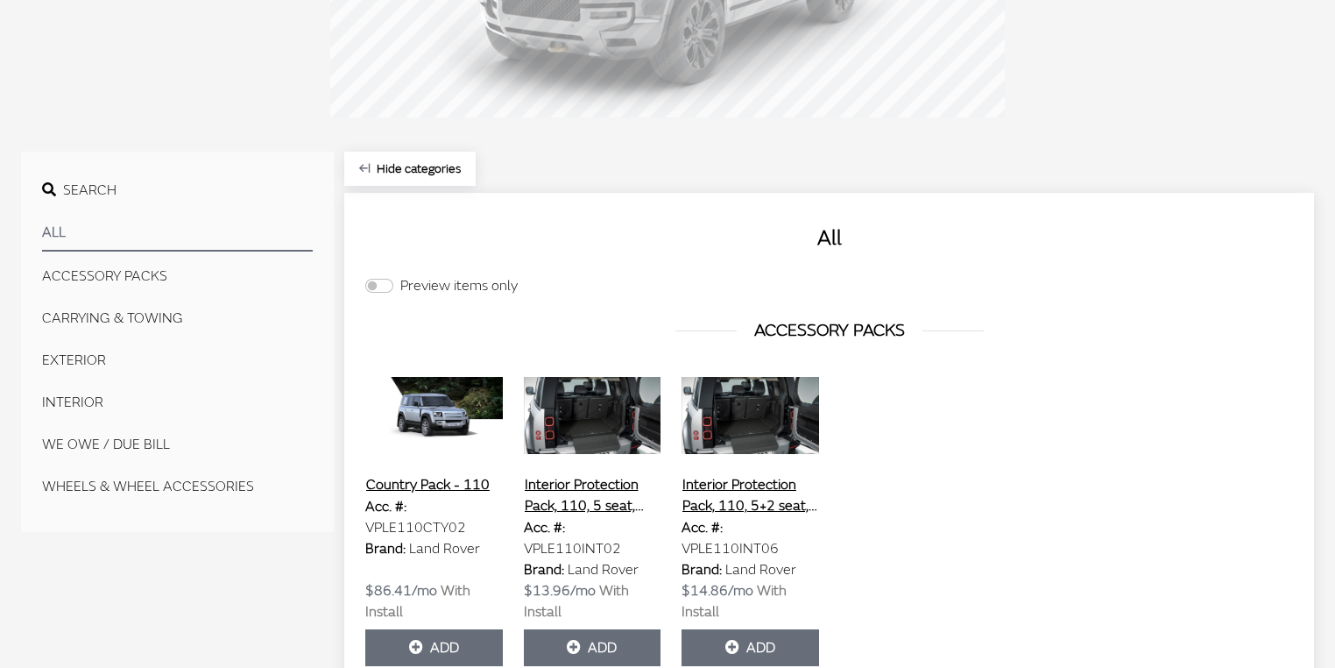 This screenshot has width=1335, height=668. Describe the element at coordinates (560, 591) in the screenshot. I see `span: $13.96/mo` at that location.